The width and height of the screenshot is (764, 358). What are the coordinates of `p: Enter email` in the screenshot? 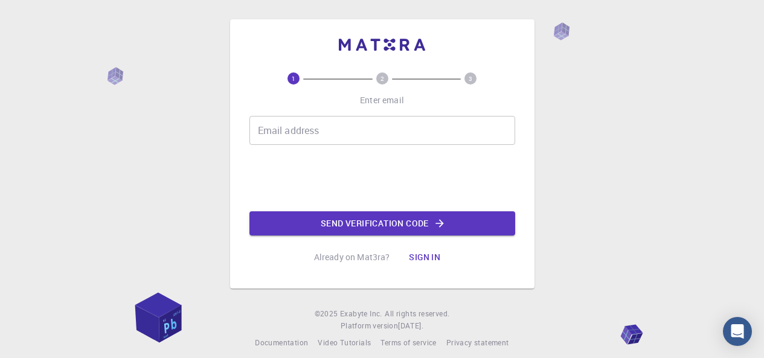 It's located at (382, 100).